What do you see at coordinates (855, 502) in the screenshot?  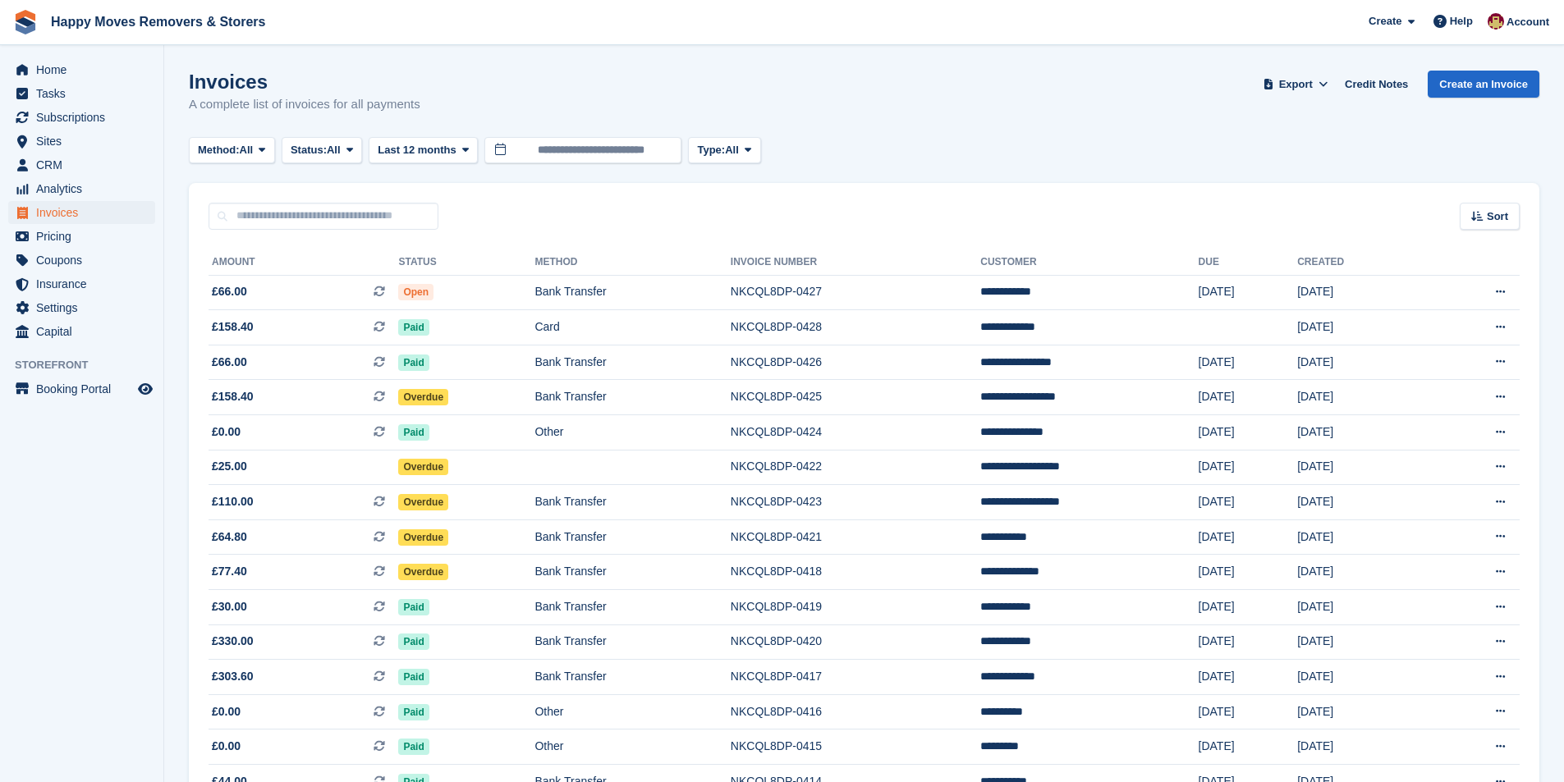 I see `td: NKCQL8DP-0423` at bounding box center [855, 502].